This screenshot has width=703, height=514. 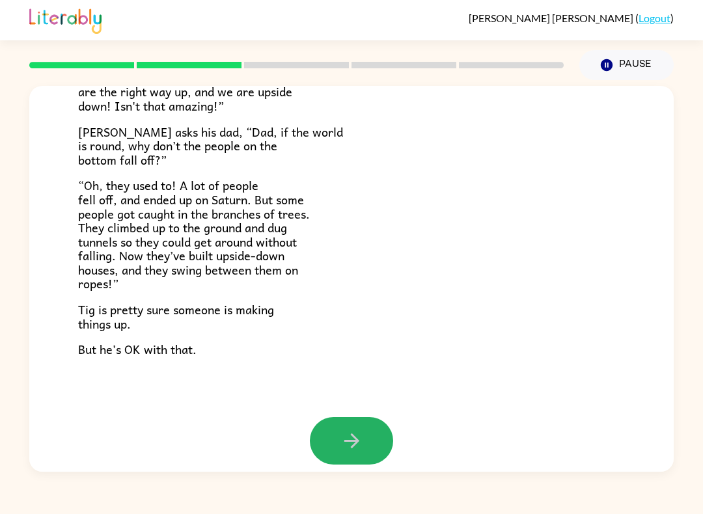 What do you see at coordinates (65, 20) in the screenshot?
I see `img: Literably` at bounding box center [65, 20].